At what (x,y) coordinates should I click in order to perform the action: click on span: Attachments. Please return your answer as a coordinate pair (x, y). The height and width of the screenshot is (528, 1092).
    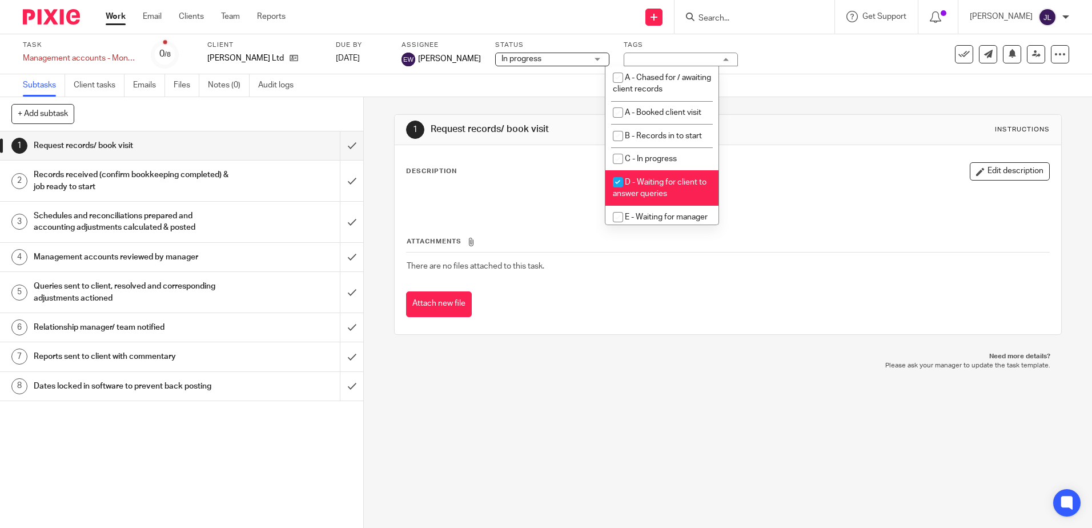
    Looking at the image, I should click on (434, 241).